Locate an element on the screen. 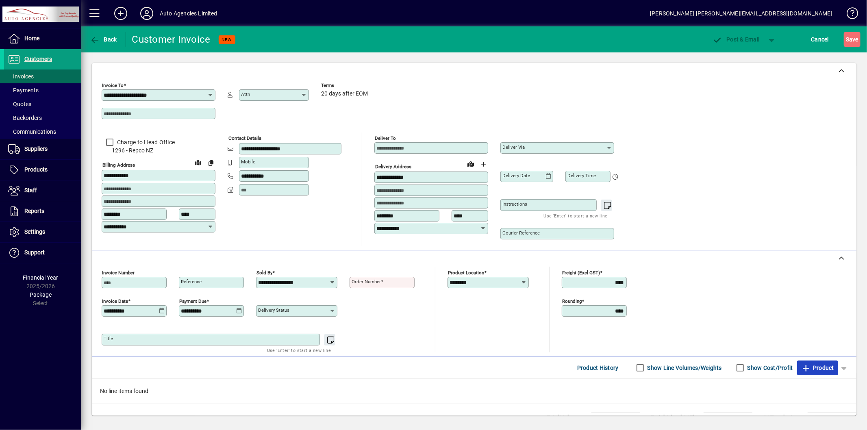 Image resolution: width=867 pixels, height=430 pixels. span: Communications is located at coordinates (32, 132).